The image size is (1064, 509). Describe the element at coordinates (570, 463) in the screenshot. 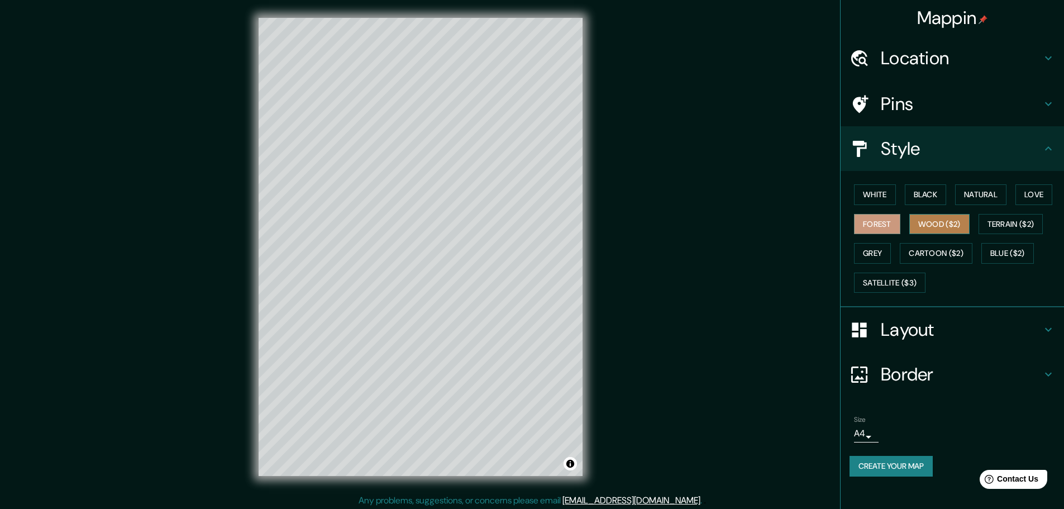

I see `button: Toggle attribution` at that location.